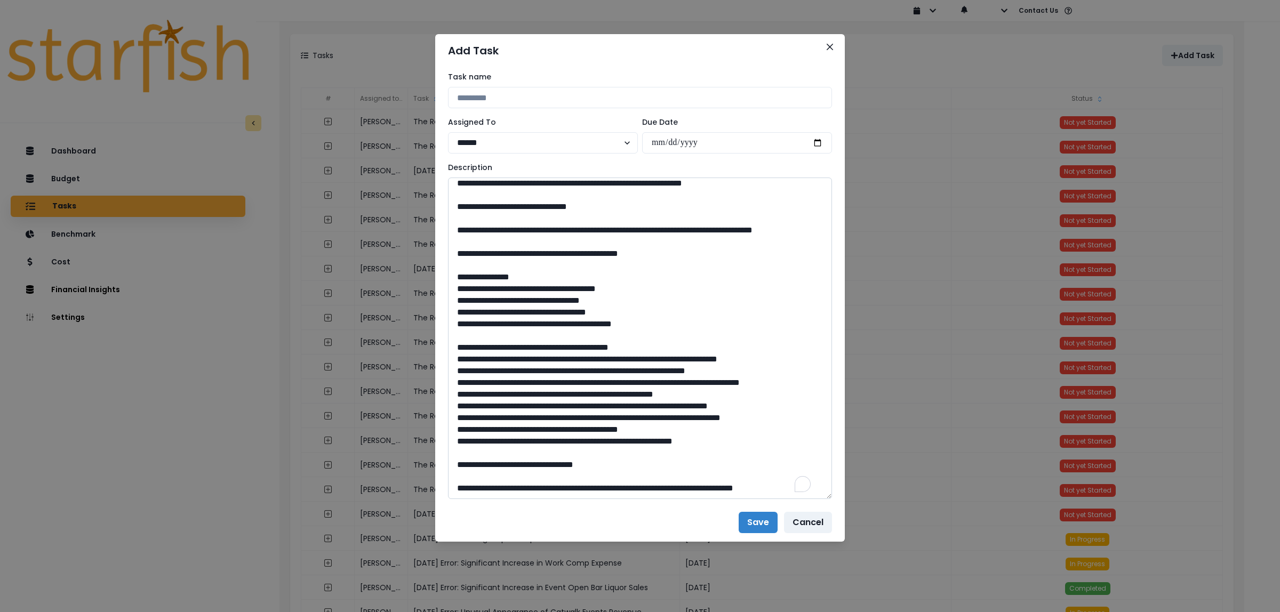 The image size is (1280, 612). What do you see at coordinates (830, 47) in the screenshot?
I see `button: Close` at bounding box center [830, 47].